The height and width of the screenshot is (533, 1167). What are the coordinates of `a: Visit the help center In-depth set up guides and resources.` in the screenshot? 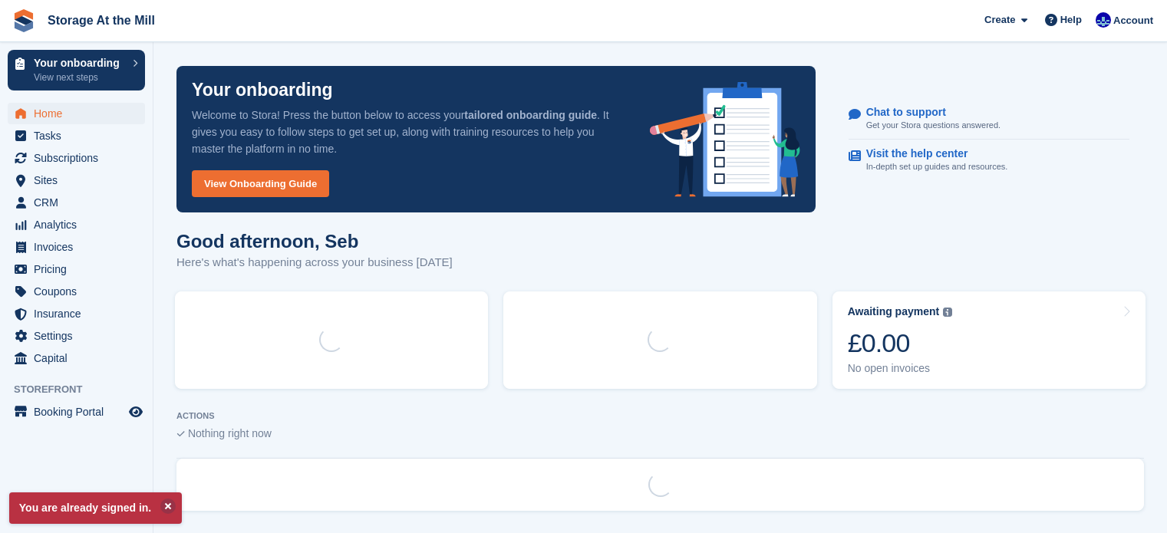 It's located at (989, 160).